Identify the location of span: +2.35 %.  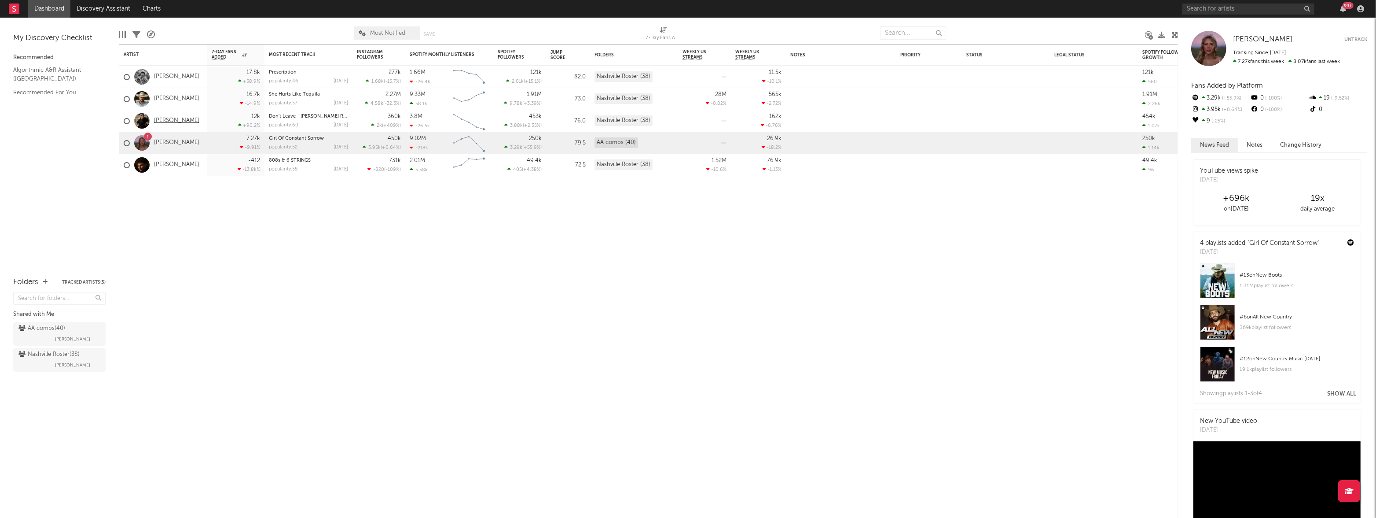
(532, 125).